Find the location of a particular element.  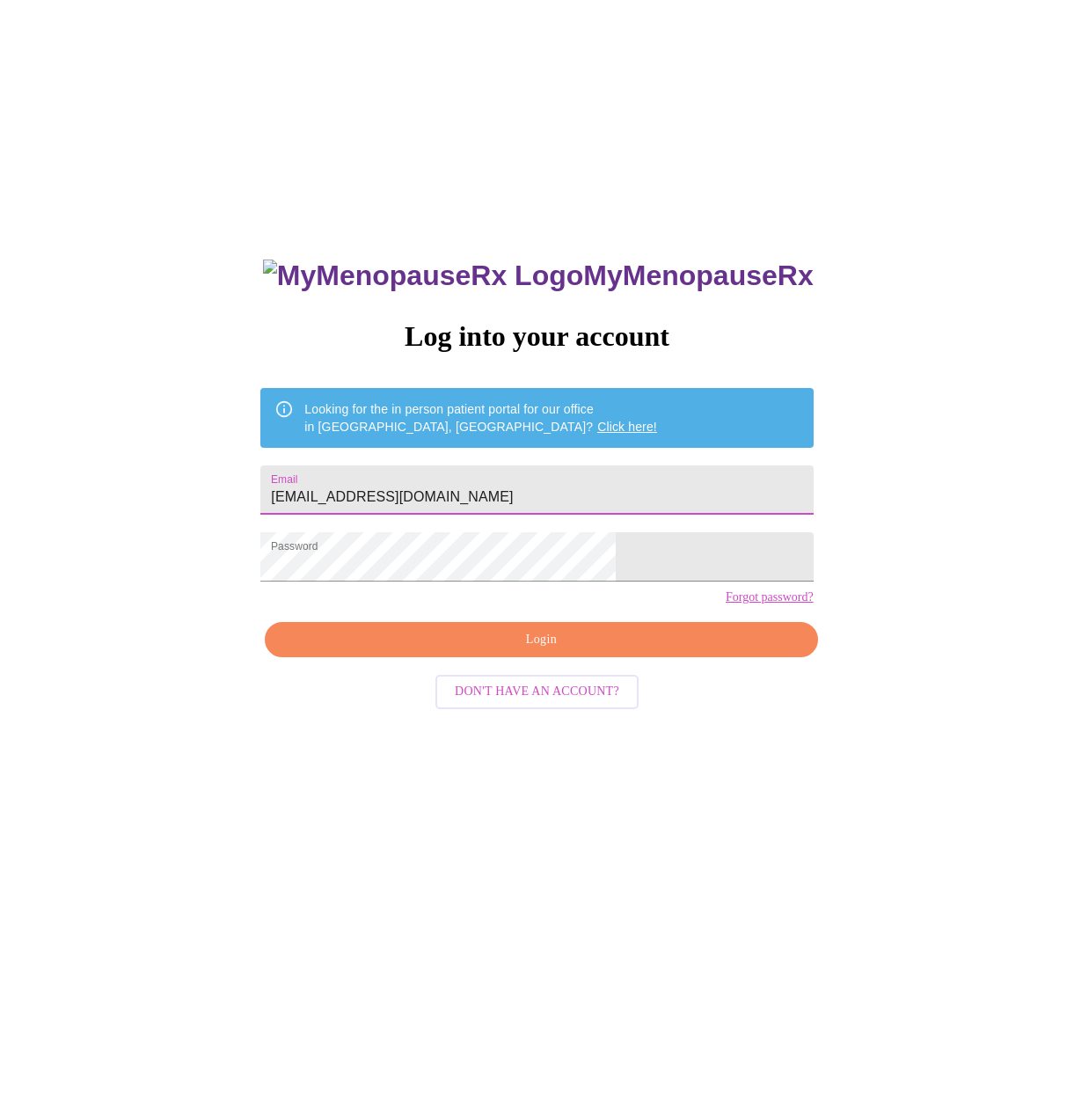

a: Click here! is located at coordinates (627, 427).